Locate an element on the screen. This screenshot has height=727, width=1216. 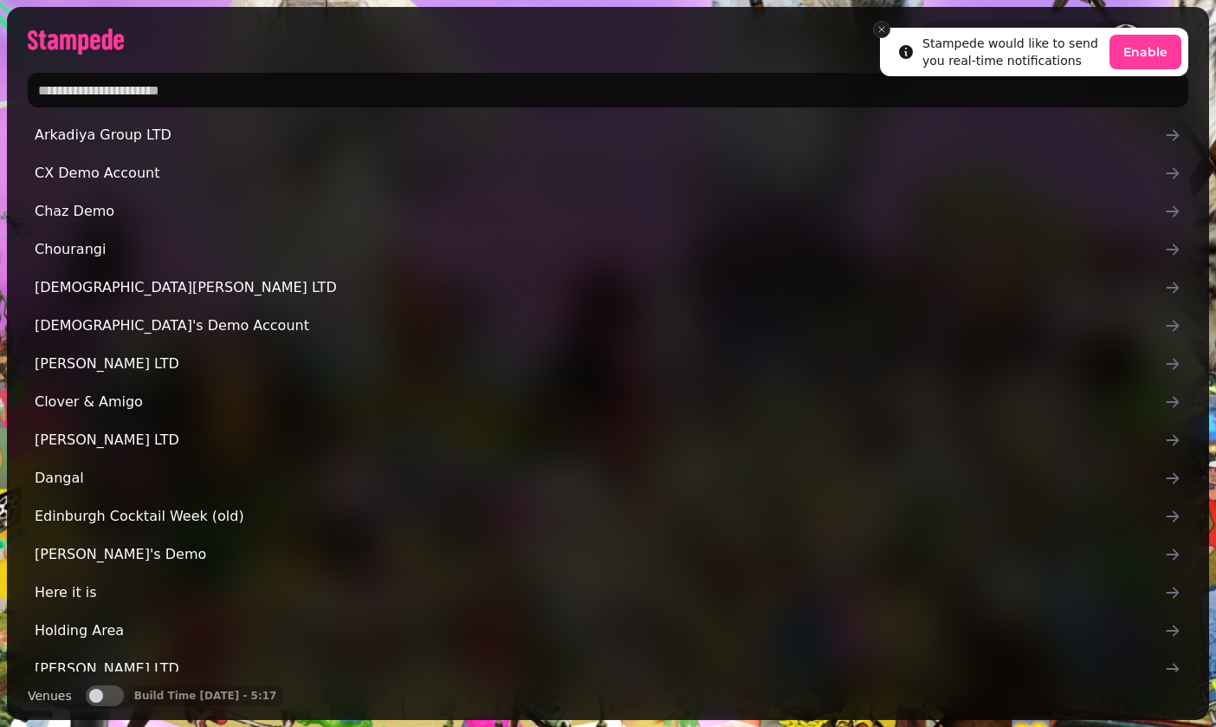
span: Here it is is located at coordinates (599, 592).